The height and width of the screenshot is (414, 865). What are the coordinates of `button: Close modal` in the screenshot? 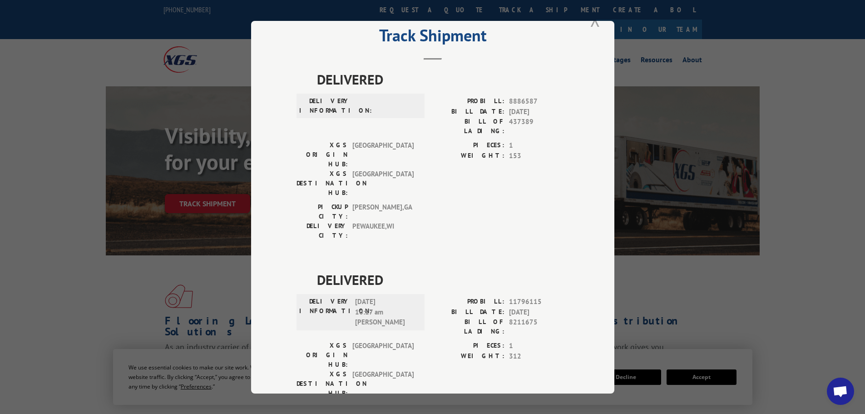 It's located at (595, 20).